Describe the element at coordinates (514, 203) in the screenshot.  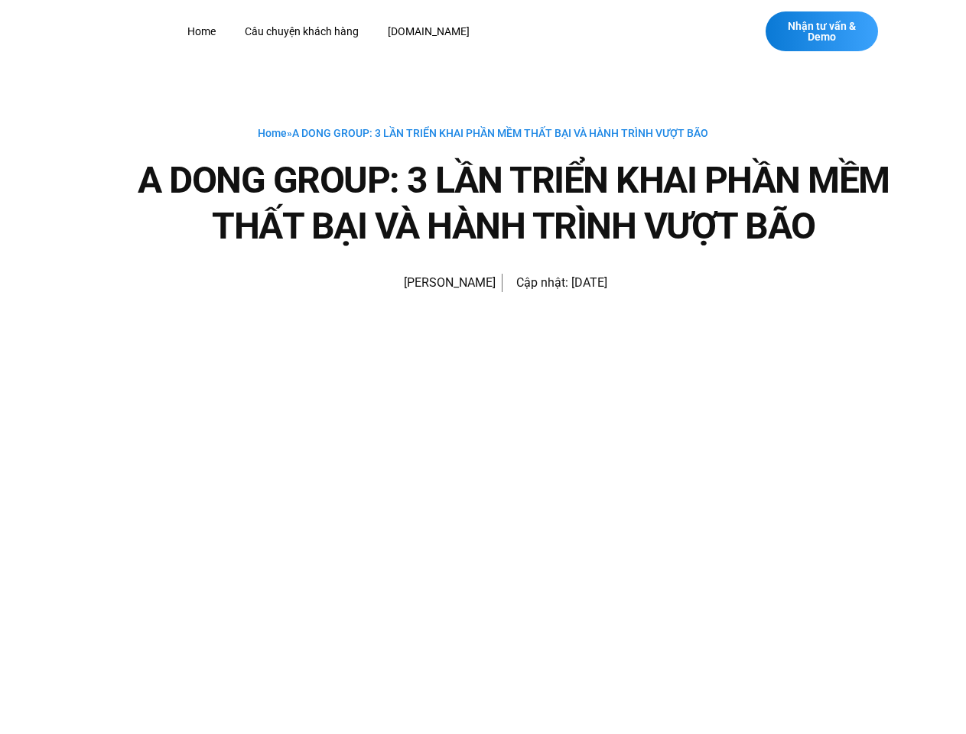
I see `h1: A DONG GROUP: 3 LẦN TRIỂN KHAI PHẦN MỀM THẤT BẠI VÀ HÀNH TRÌNH VƯỢT BÃO` at that location.